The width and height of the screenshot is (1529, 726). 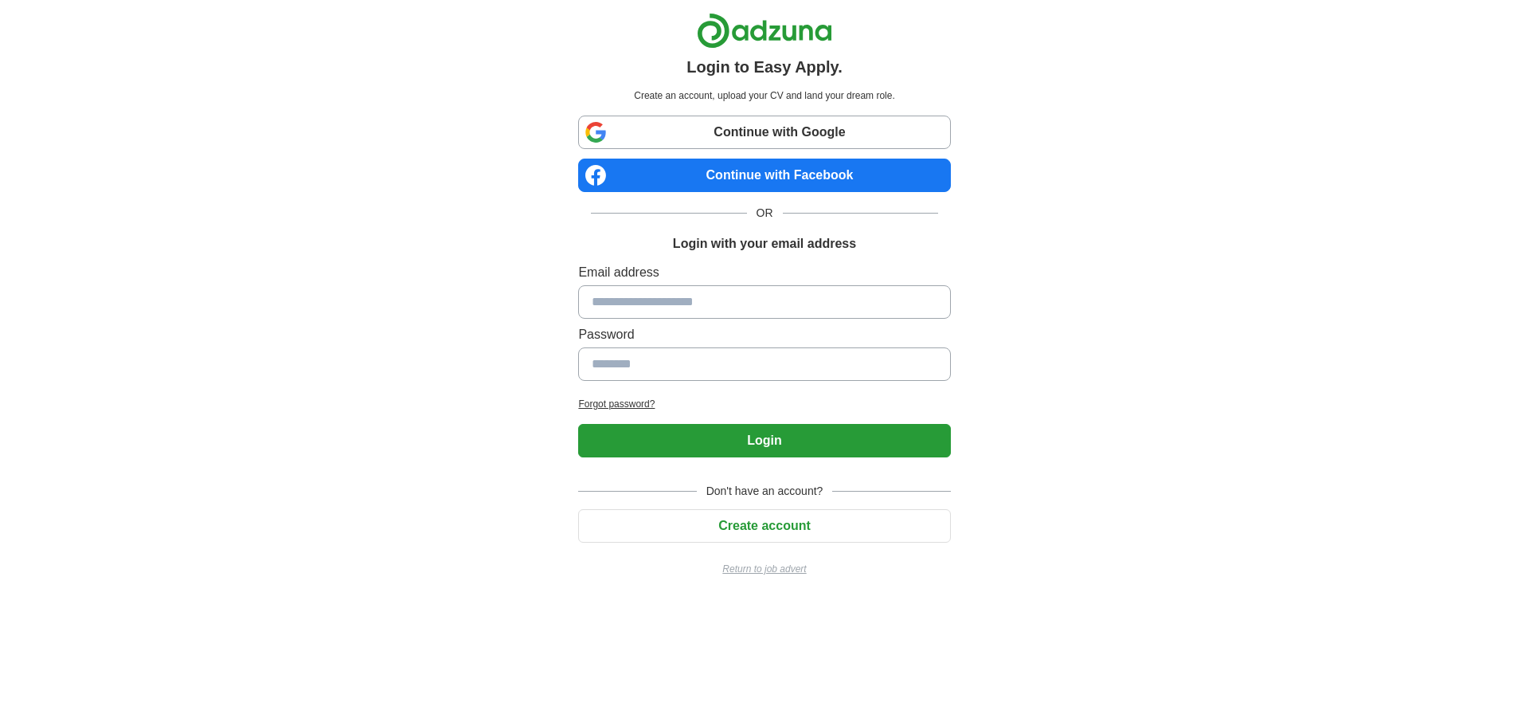 What do you see at coordinates (764, 526) in the screenshot?
I see `button: Create account` at bounding box center [764, 526].